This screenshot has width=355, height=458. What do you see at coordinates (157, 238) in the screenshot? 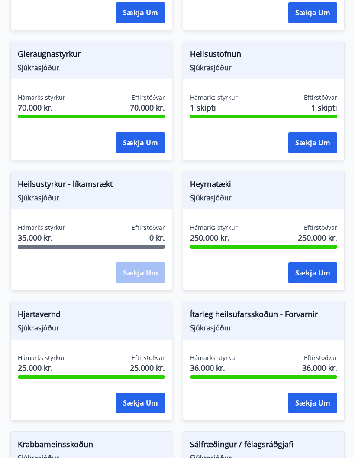
I see `span: 0 kr.` at bounding box center [157, 238].